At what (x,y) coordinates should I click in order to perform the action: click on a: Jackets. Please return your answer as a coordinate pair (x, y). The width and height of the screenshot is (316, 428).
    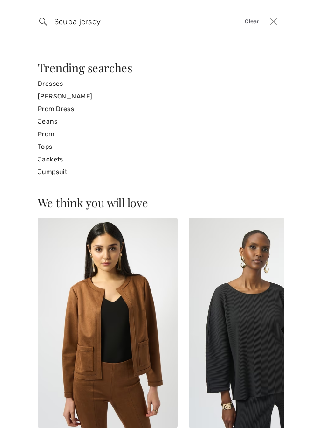
    Looking at the image, I should click on (158, 159).